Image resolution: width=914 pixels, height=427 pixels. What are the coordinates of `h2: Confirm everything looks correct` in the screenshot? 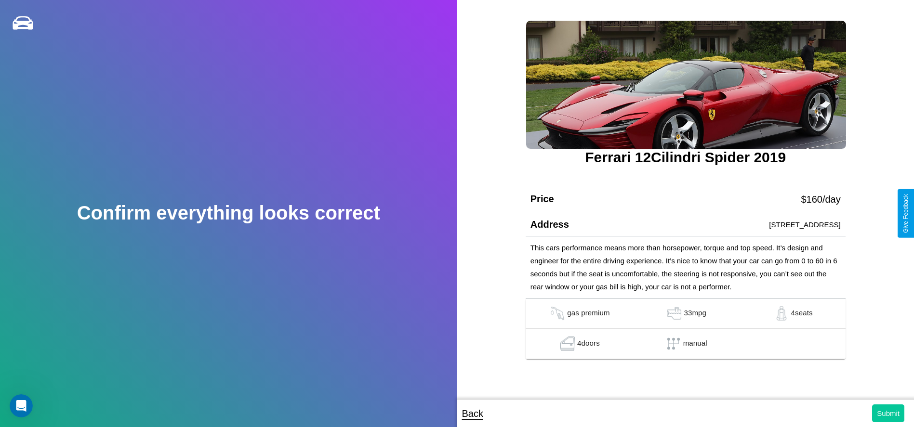 It's located at (228, 213).